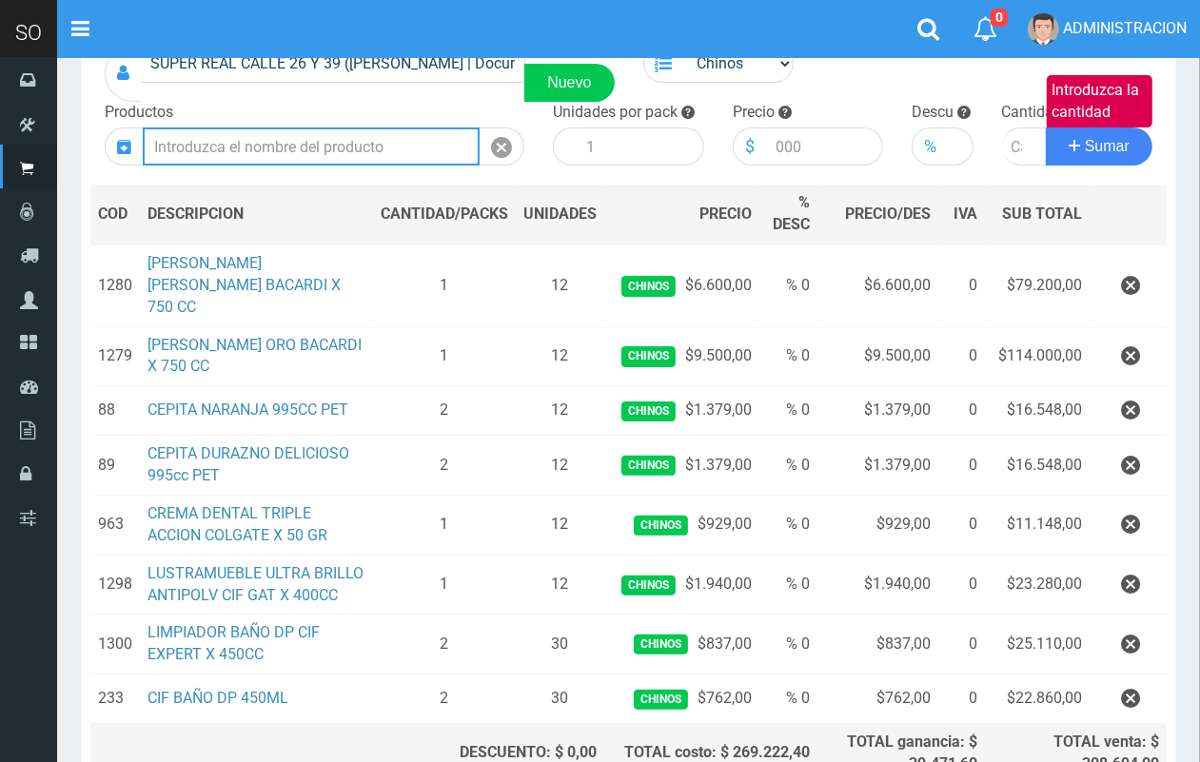  What do you see at coordinates (1037, 699) in the screenshot?
I see `td: $22.860,00` at bounding box center [1037, 699].